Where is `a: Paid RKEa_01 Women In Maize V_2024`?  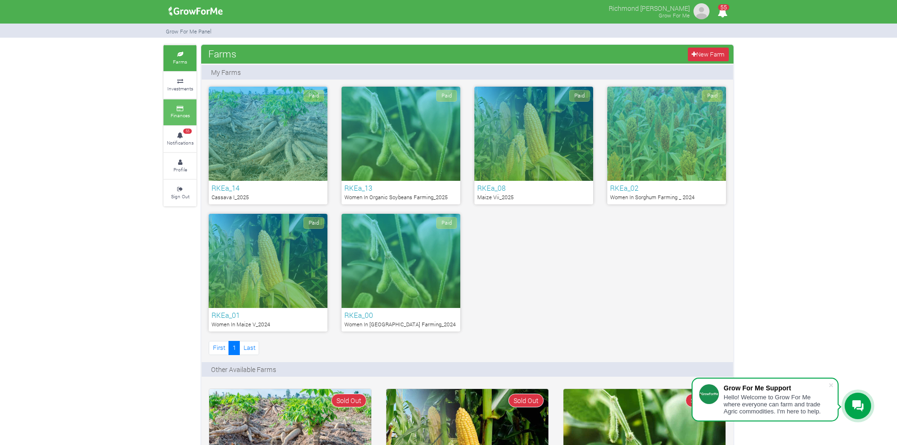 a: Paid RKEa_01 Women In Maize V_2024 is located at coordinates (268, 273).